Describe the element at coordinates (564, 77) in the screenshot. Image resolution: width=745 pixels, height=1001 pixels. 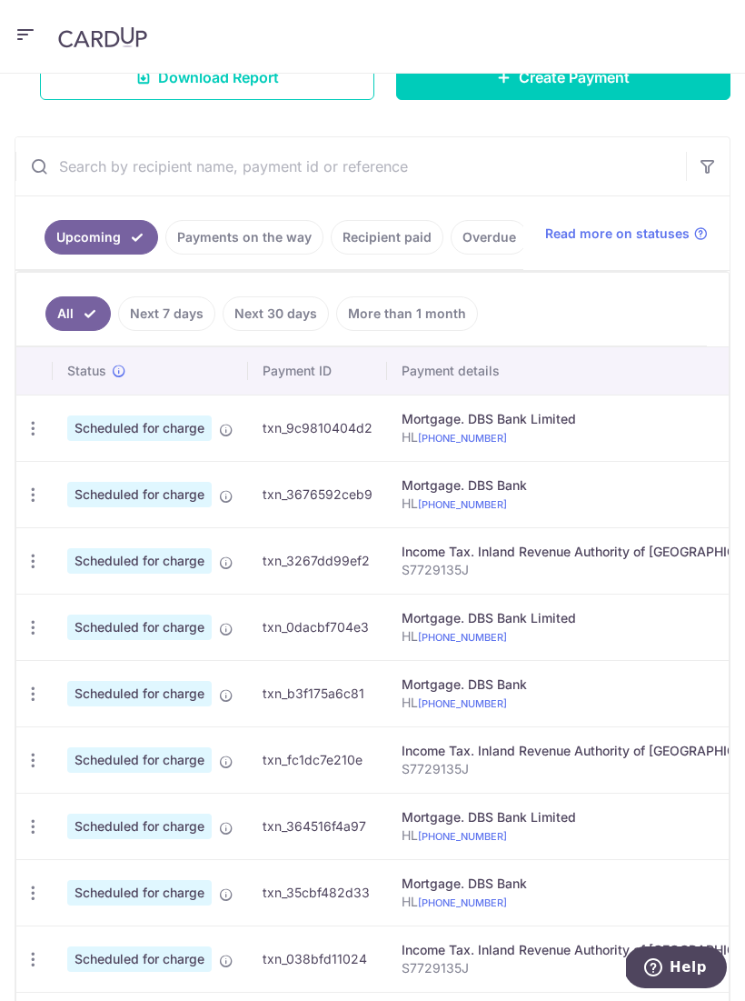
I see `a: Create Payment` at that location.